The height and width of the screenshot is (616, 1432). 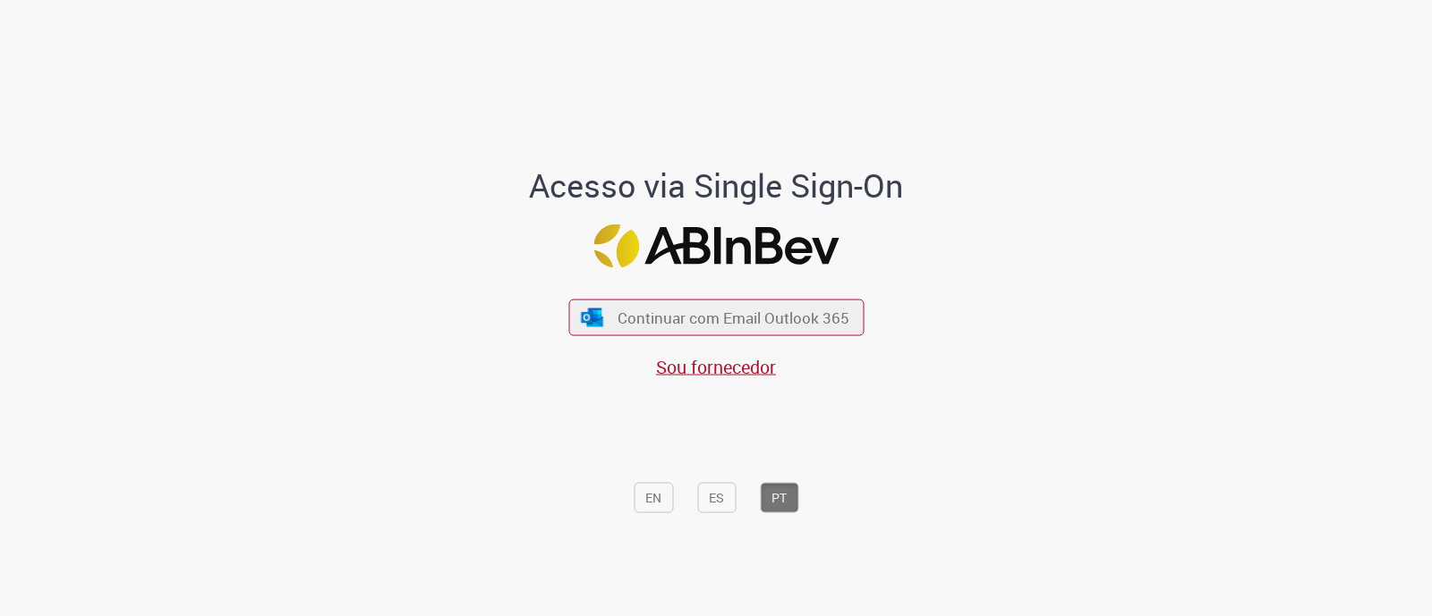 I want to click on a: Sou fornecedor, so click(x=716, y=367).